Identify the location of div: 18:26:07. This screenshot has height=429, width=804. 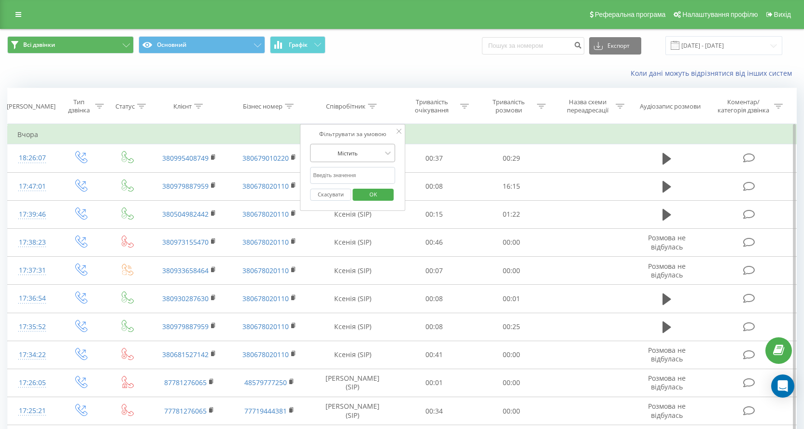
(32, 158).